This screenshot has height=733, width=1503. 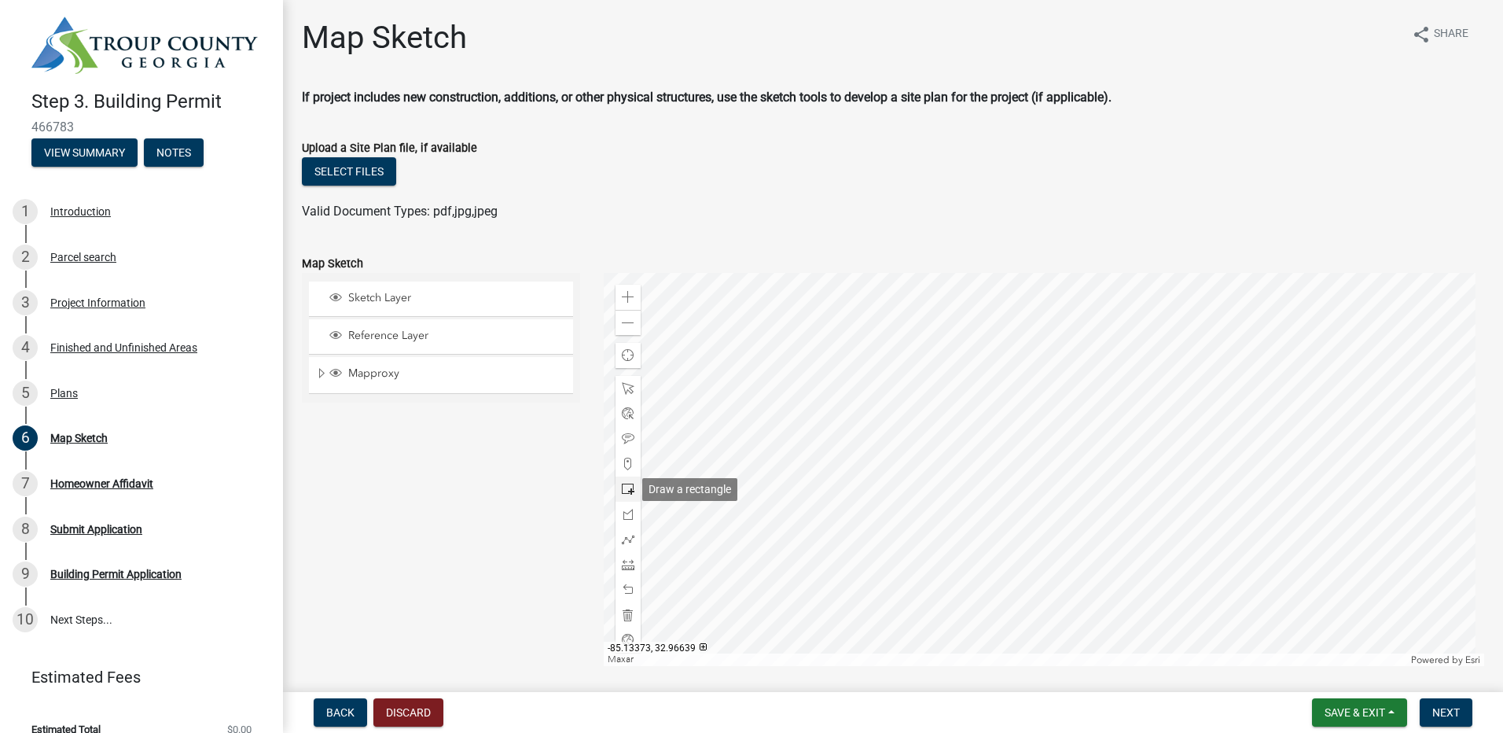 I want to click on div: Parcel search, so click(x=83, y=257).